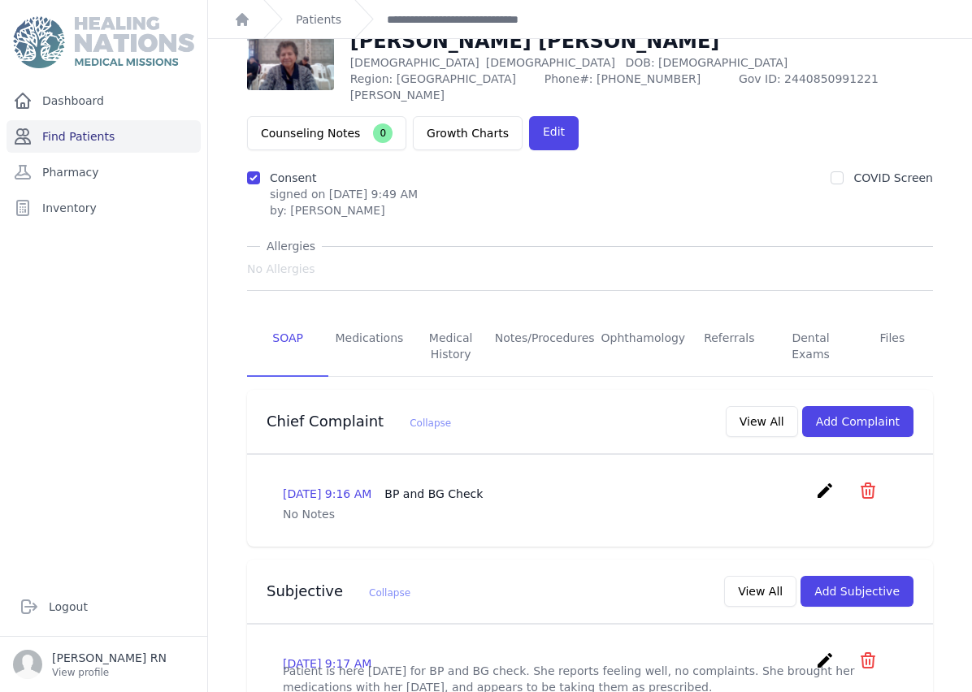 The height and width of the screenshot is (692, 972). Describe the element at coordinates (103, 101) in the screenshot. I see `a: Dashboard` at that location.